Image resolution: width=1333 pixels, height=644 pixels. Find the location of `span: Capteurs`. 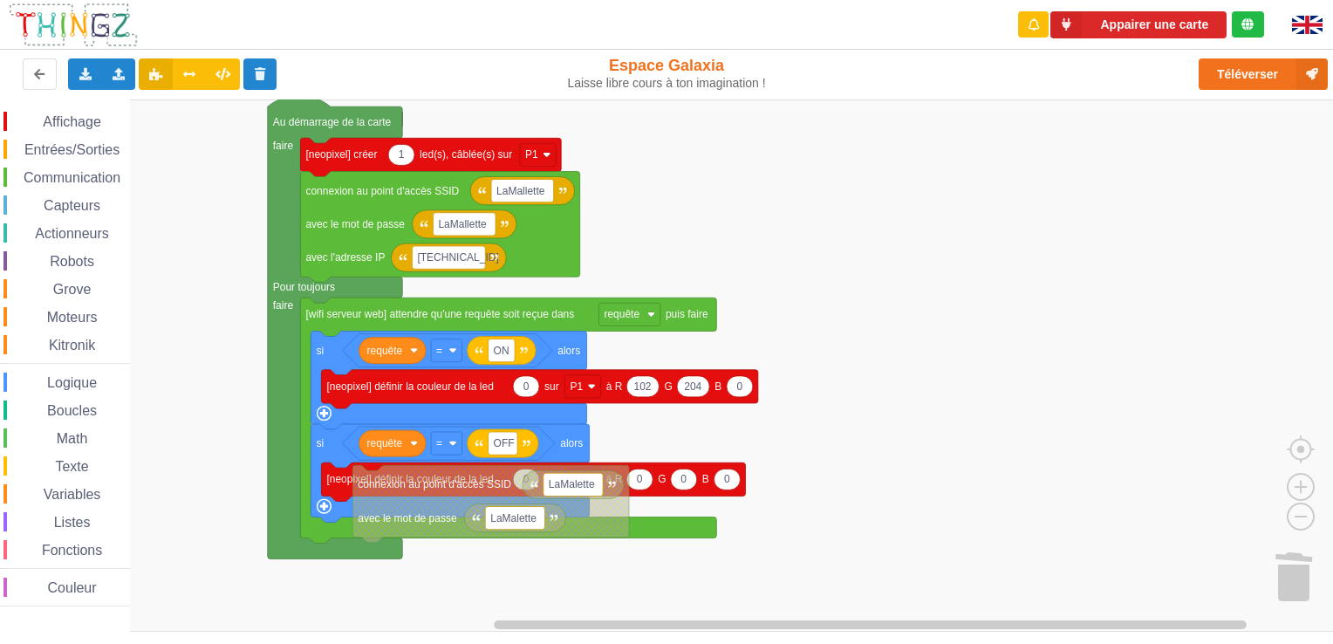

span: Capteurs is located at coordinates (72, 205).